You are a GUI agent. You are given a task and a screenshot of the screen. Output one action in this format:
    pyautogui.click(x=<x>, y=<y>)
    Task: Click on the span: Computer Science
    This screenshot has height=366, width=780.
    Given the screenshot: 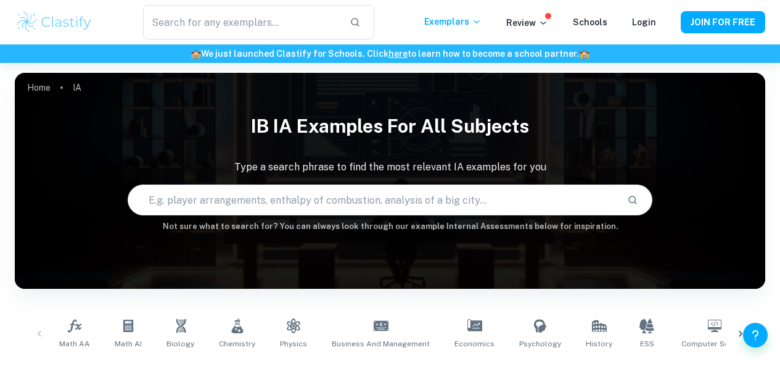 What is the action you would take?
    pyautogui.click(x=715, y=343)
    